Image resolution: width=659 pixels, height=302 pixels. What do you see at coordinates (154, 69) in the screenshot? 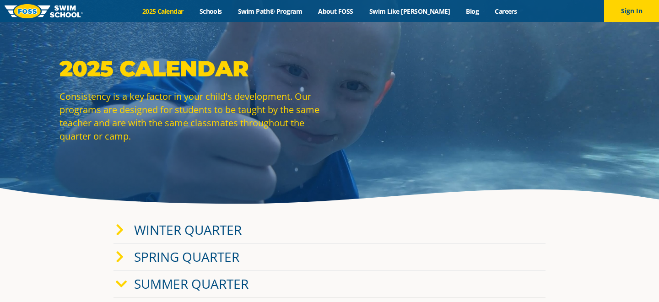
I see `strong: 2025 Calendar` at bounding box center [154, 69].